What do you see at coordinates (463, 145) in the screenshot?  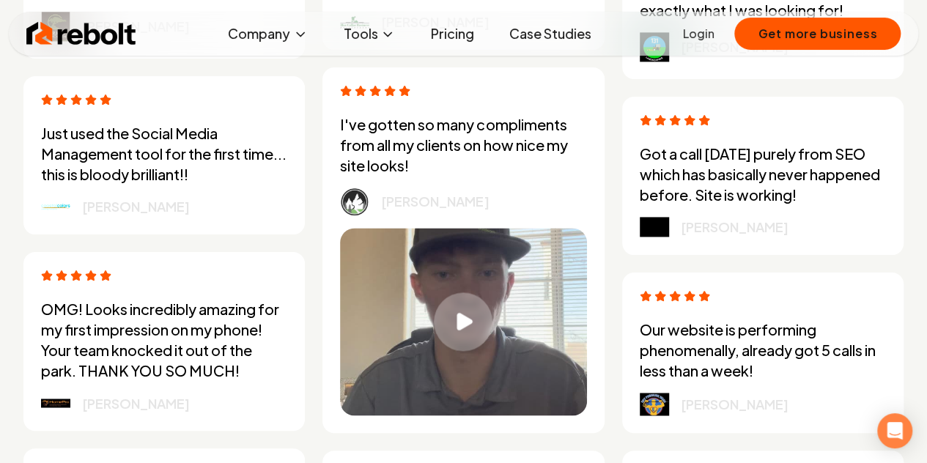 I see `p: I've gotten so many compliments from all my clients on how nice my site looks!` at bounding box center [463, 145].